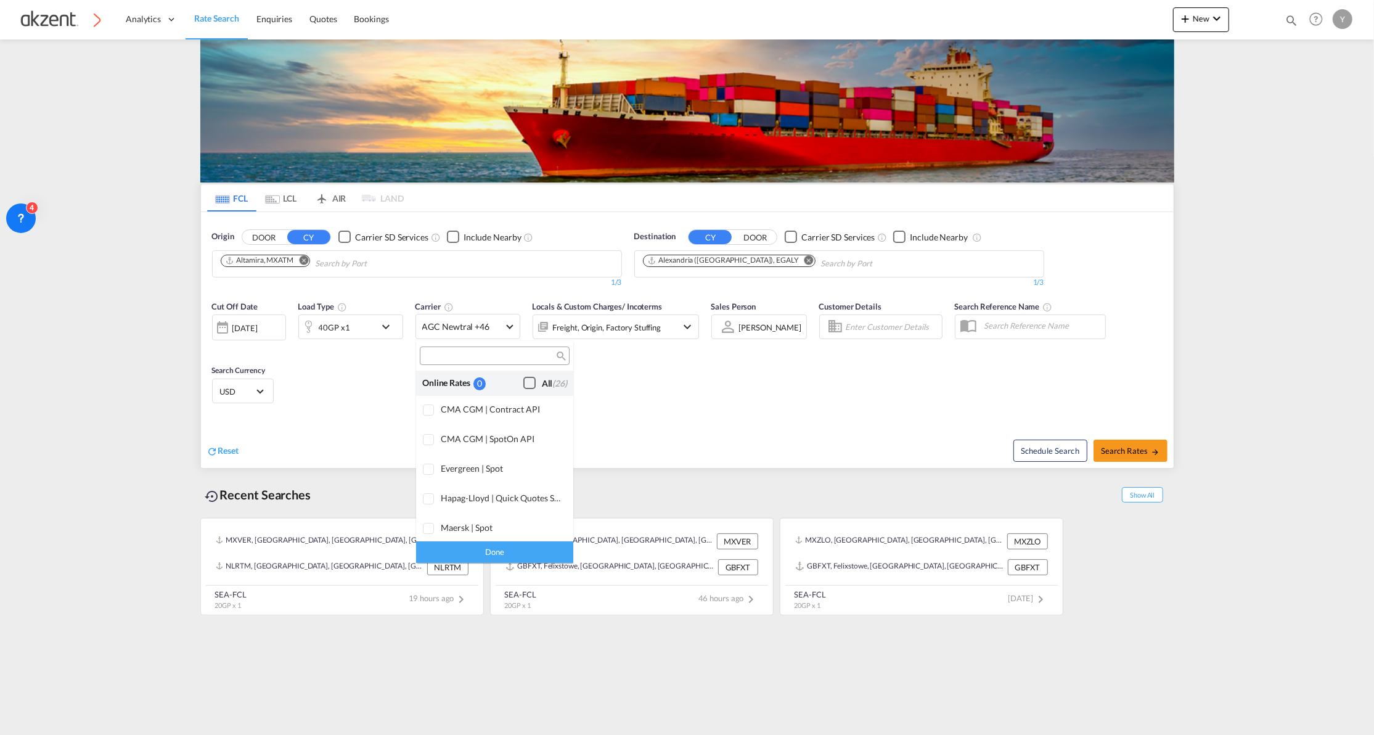  I want to click on div: Evergreen | Spot, so click(502, 468).